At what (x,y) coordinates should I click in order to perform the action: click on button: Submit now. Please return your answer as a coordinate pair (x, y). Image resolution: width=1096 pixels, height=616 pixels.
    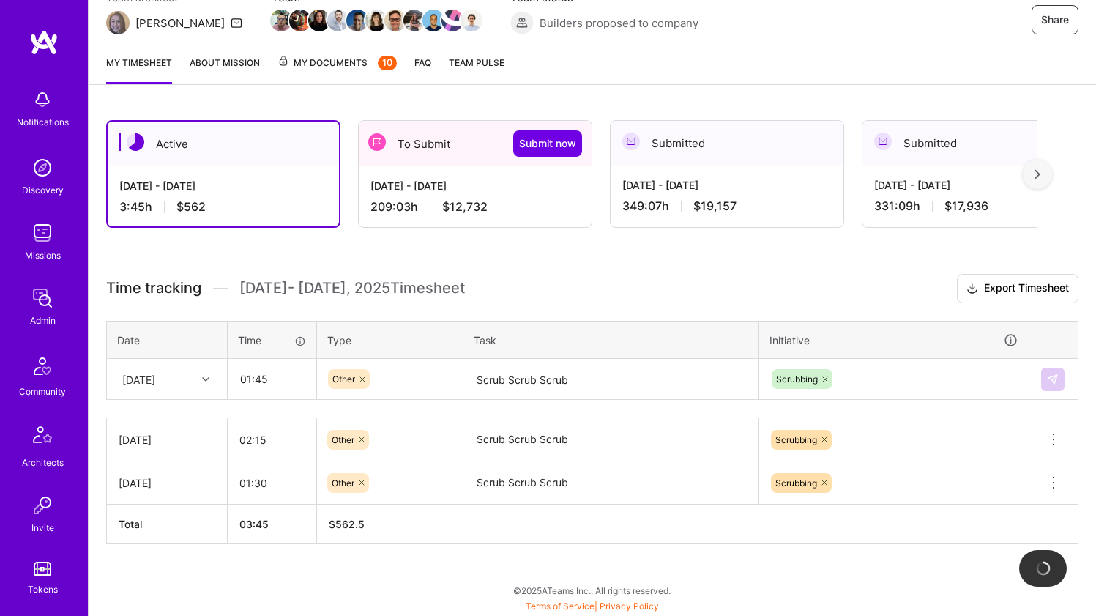
    Looking at the image, I should click on (548, 144).